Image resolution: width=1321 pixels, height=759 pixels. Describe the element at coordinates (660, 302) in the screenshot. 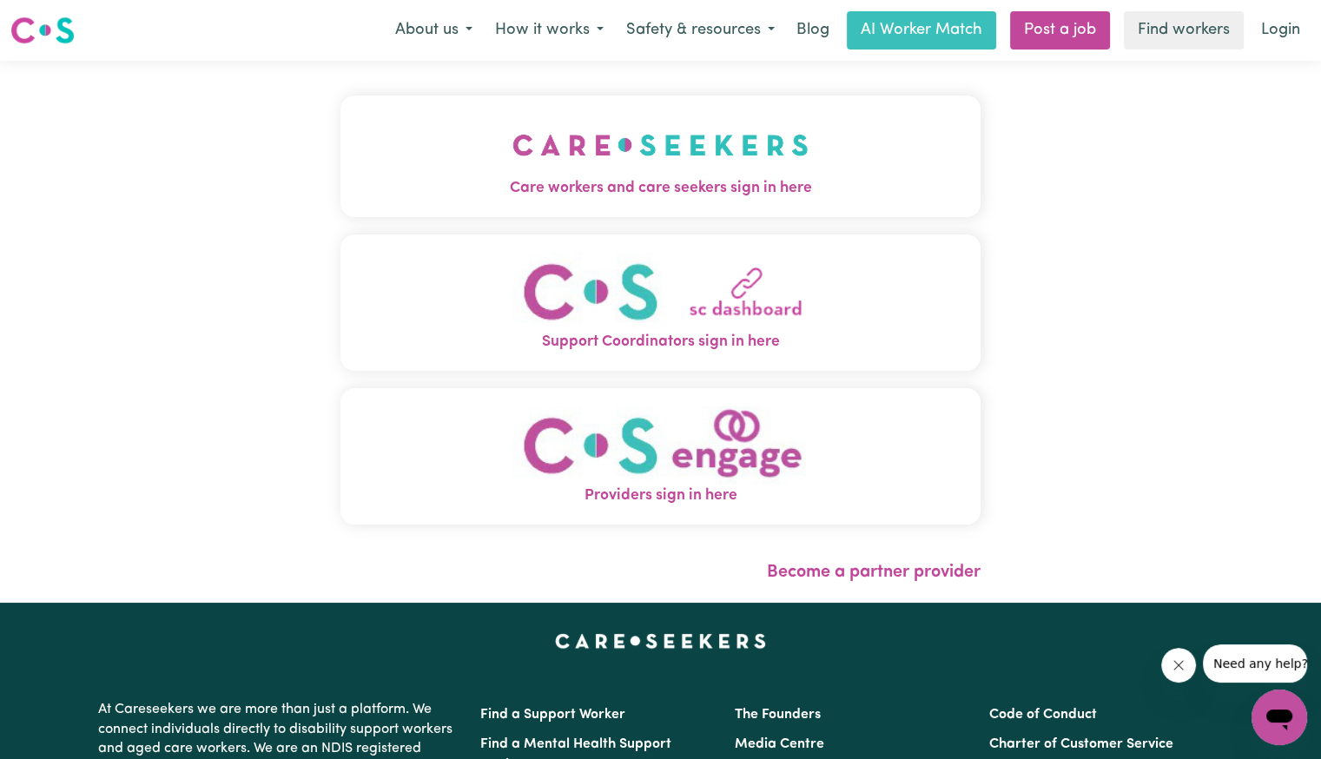

I see `button: Support Coordinators sign in here` at that location.